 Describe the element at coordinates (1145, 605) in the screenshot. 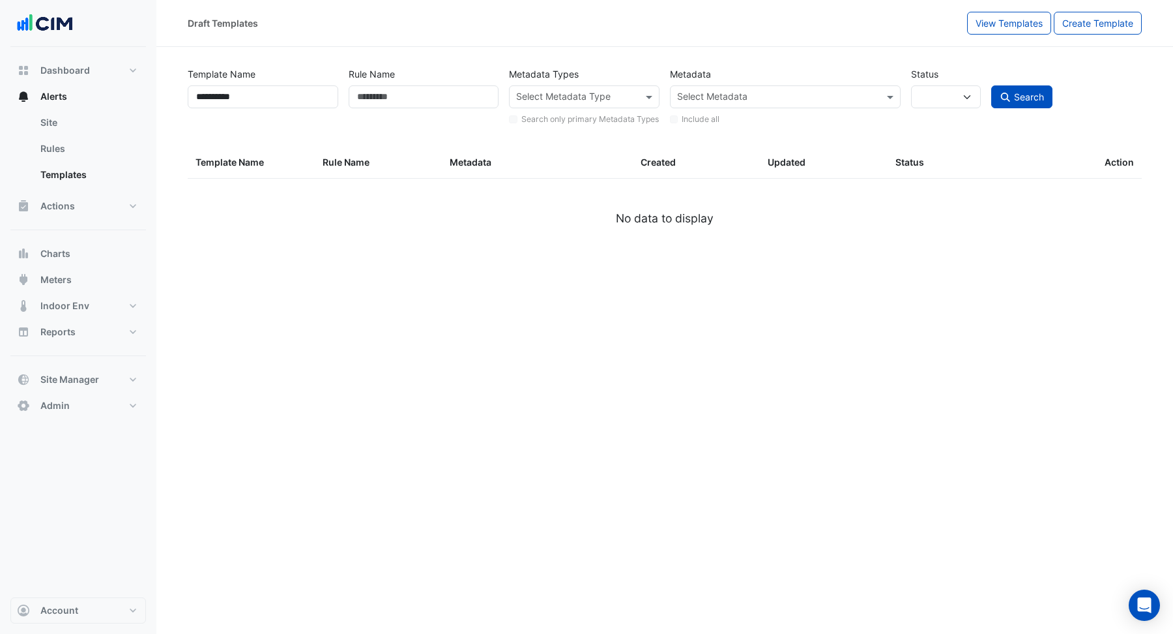

I see `div: Open Intercom Messenger` at that location.